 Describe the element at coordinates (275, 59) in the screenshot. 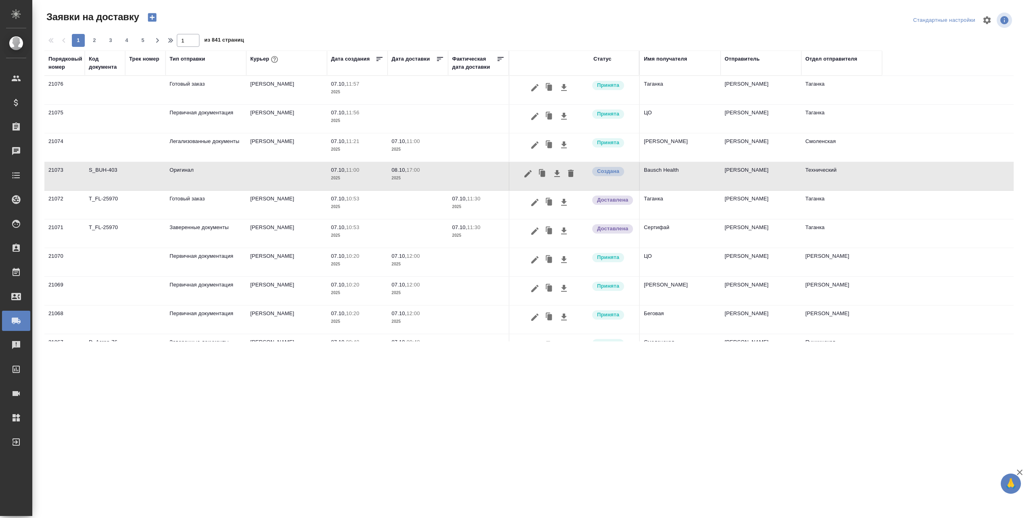

I see `button: При выборе курьера статус заявки автоматически поменяется на «Принята»` at that location.